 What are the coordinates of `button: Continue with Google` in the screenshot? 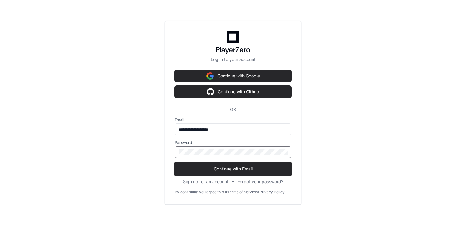 It's located at (233, 76).